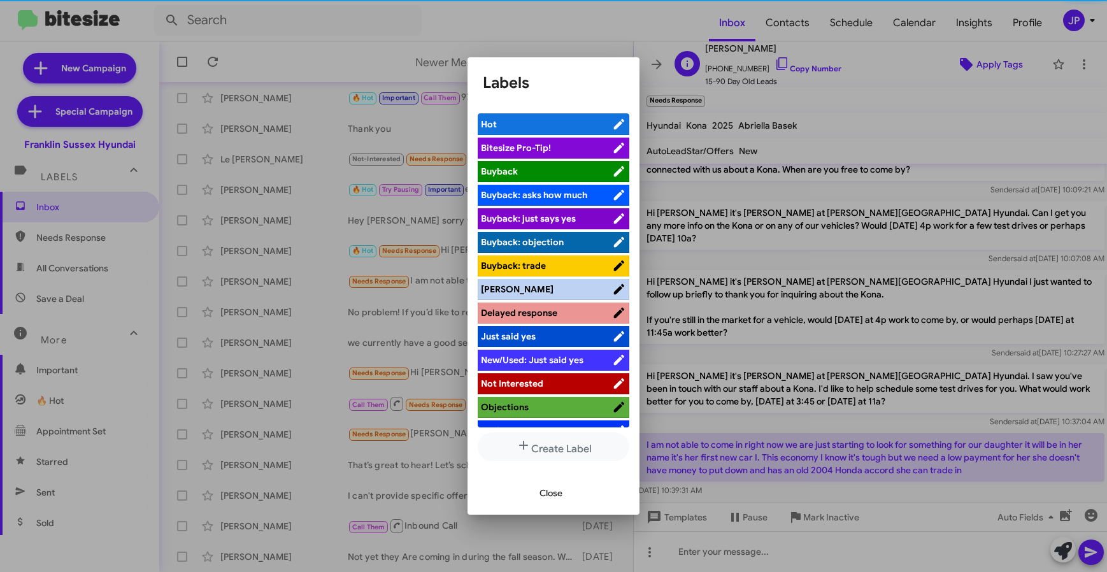  Describe the element at coordinates (528, 218) in the screenshot. I see `span: Buyback: just says yes` at that location.